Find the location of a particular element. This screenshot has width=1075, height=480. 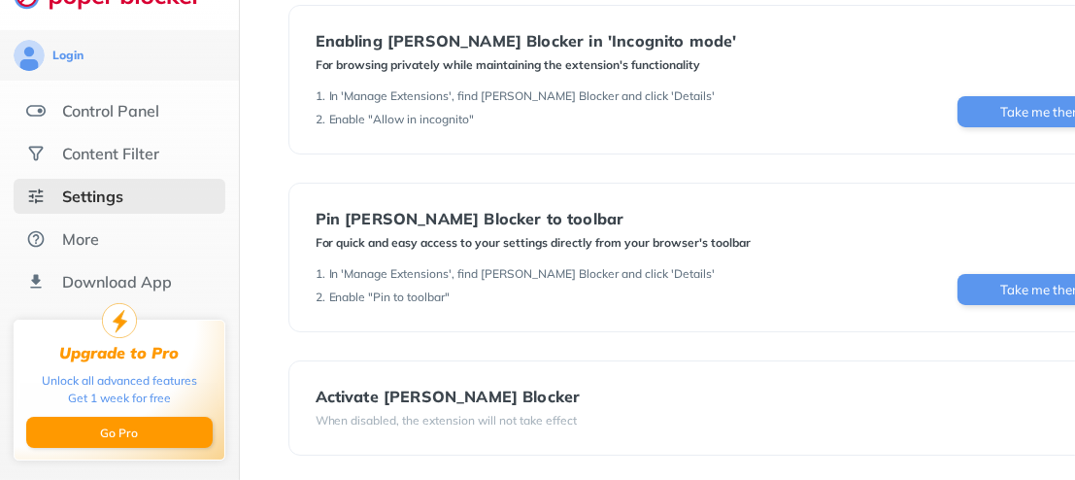

div: Enable "Allow in incognito" is located at coordinates (402, 119).